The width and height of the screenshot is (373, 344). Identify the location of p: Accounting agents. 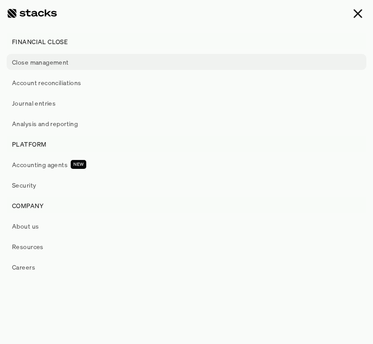
(40, 164).